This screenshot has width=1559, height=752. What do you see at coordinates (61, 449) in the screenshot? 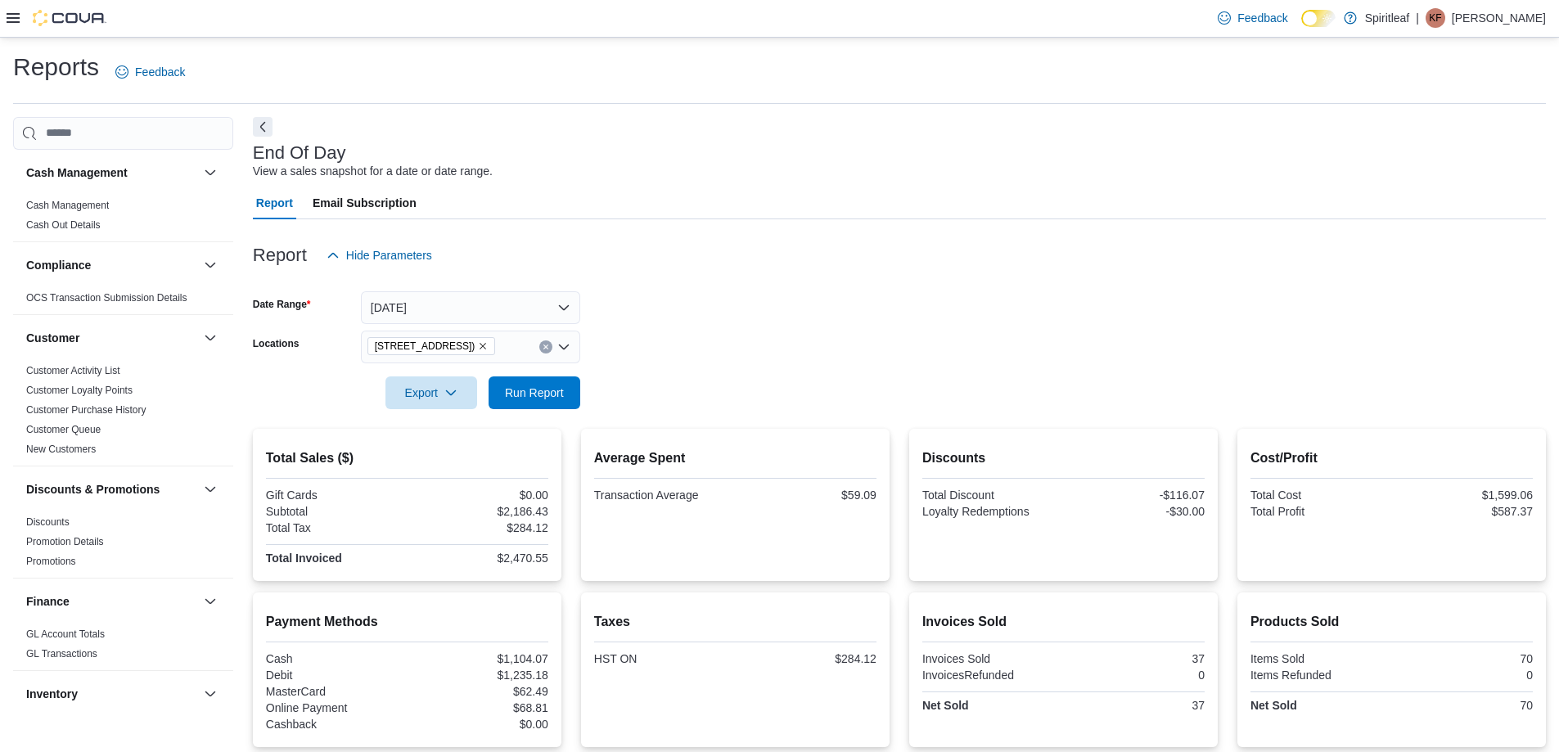
I see `a: New Customers` at bounding box center [61, 449].